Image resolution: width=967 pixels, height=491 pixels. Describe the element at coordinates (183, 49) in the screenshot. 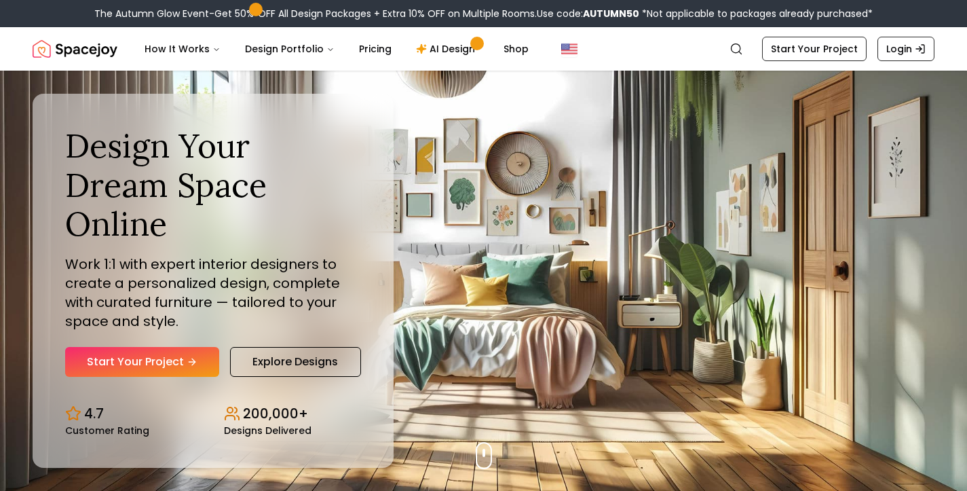

I see `button: How It Works` at that location.